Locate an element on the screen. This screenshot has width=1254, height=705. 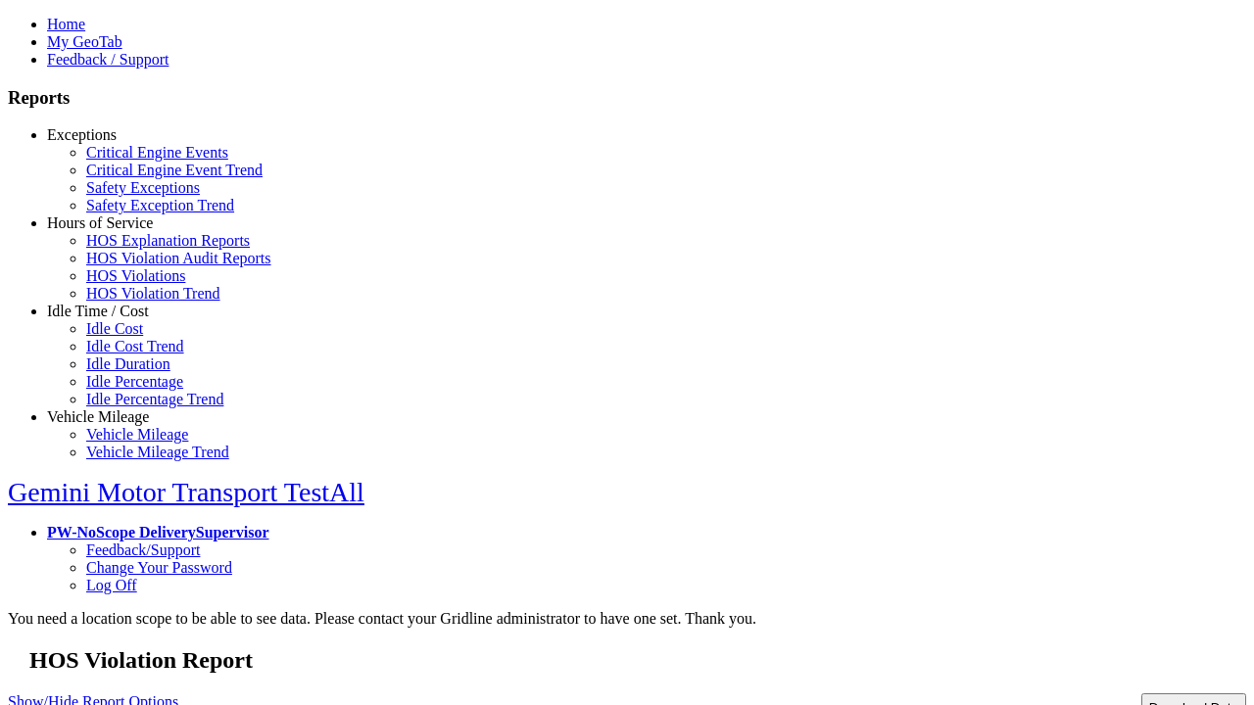
a: Change Your Password is located at coordinates (159, 567).